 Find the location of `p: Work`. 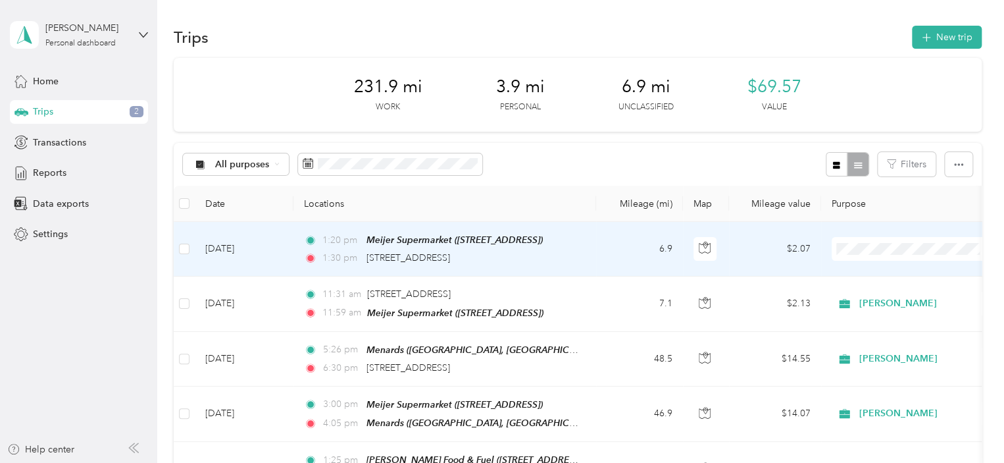

p: Work is located at coordinates (388, 107).